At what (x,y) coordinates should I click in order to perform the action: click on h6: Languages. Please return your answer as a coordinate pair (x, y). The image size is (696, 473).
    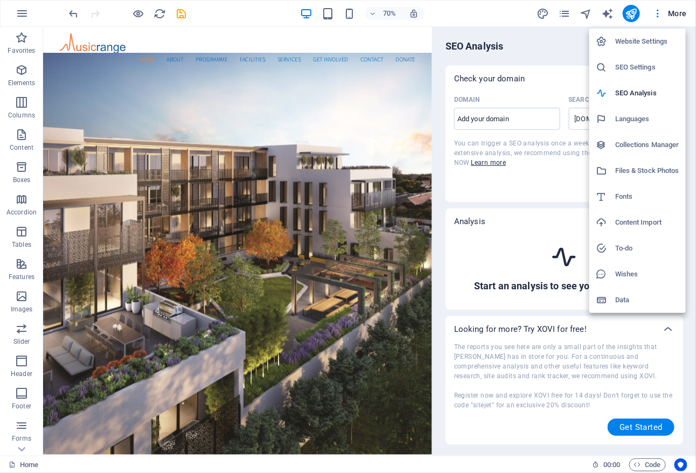
    Looking at the image, I should click on (647, 119).